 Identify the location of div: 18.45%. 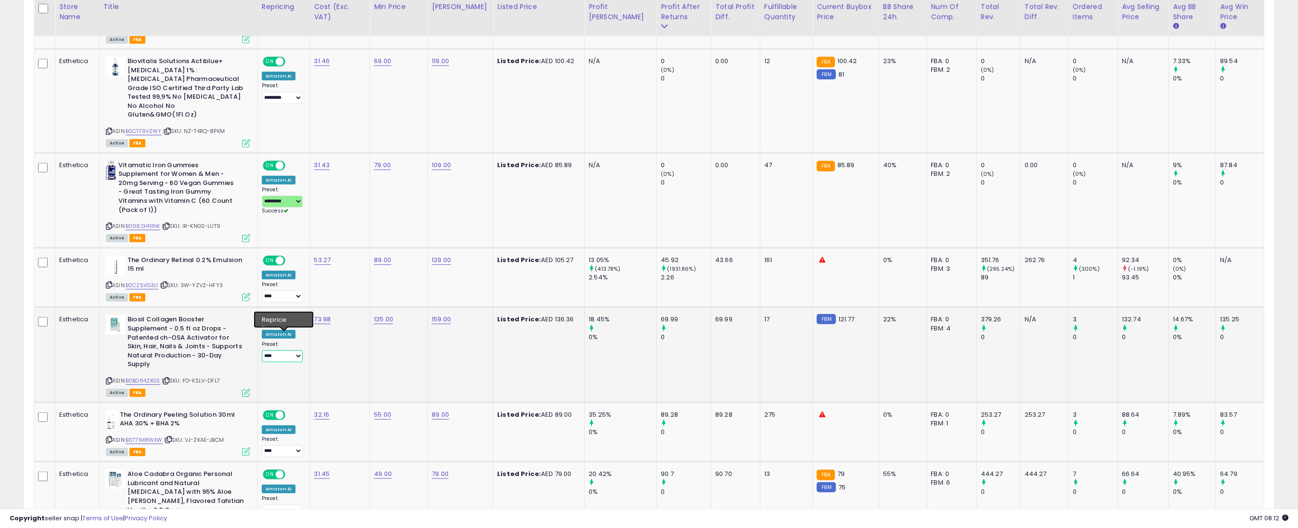
(622, 319).